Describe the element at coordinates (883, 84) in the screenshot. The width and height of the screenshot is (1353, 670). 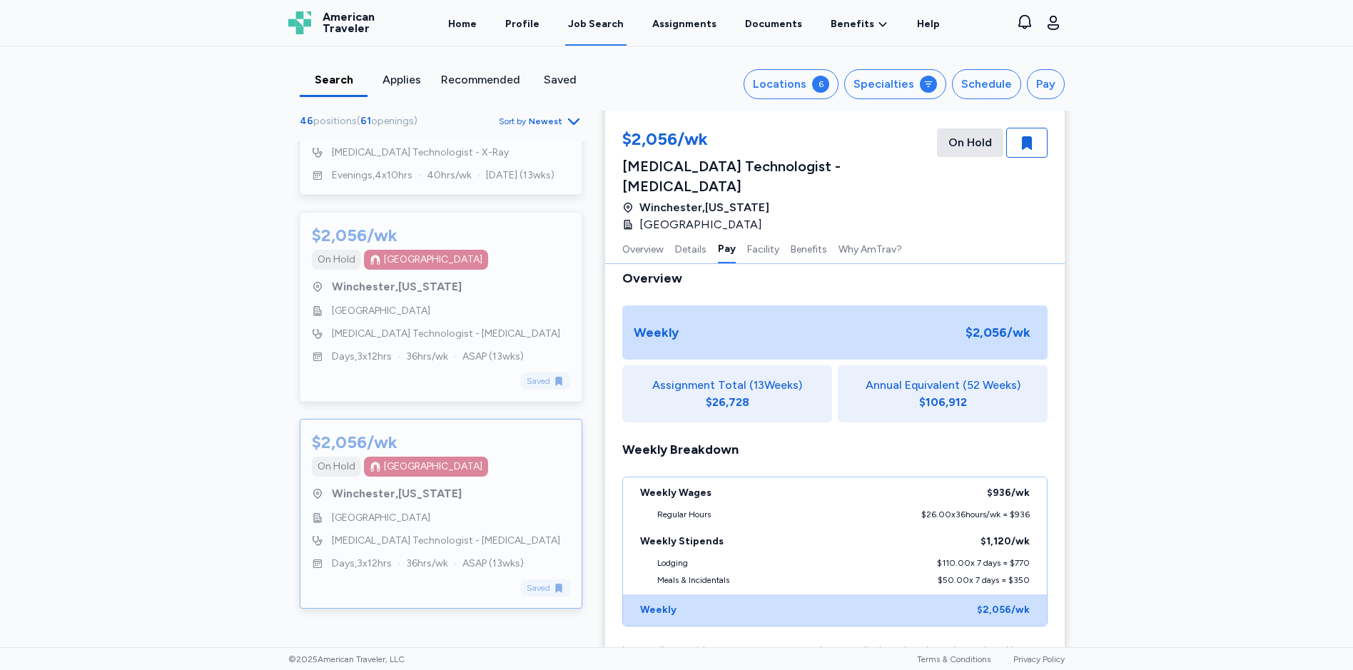
I see `div: Specialties` at that location.